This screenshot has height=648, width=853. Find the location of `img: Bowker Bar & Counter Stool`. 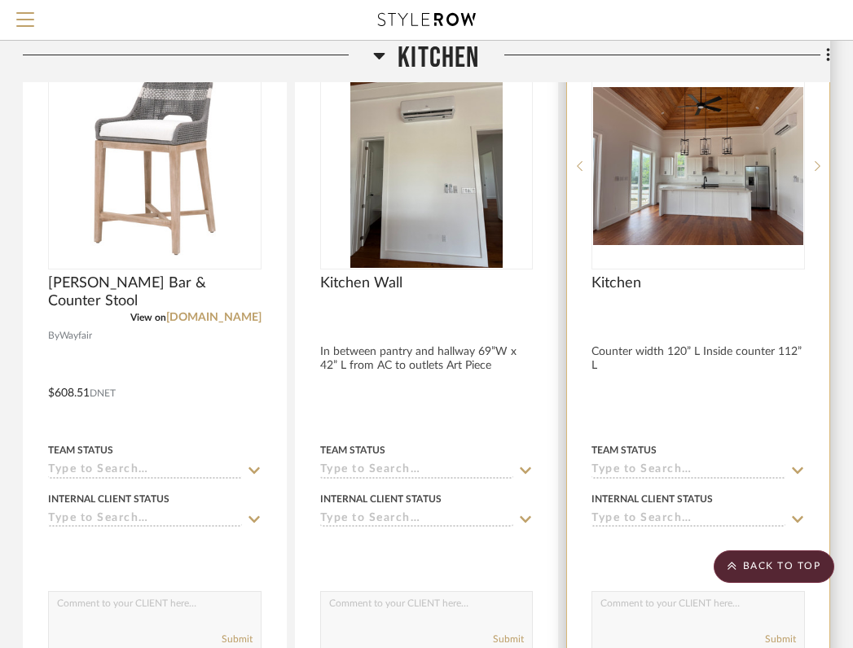

img: Bowker Bar & Counter Stool is located at coordinates (155, 166).